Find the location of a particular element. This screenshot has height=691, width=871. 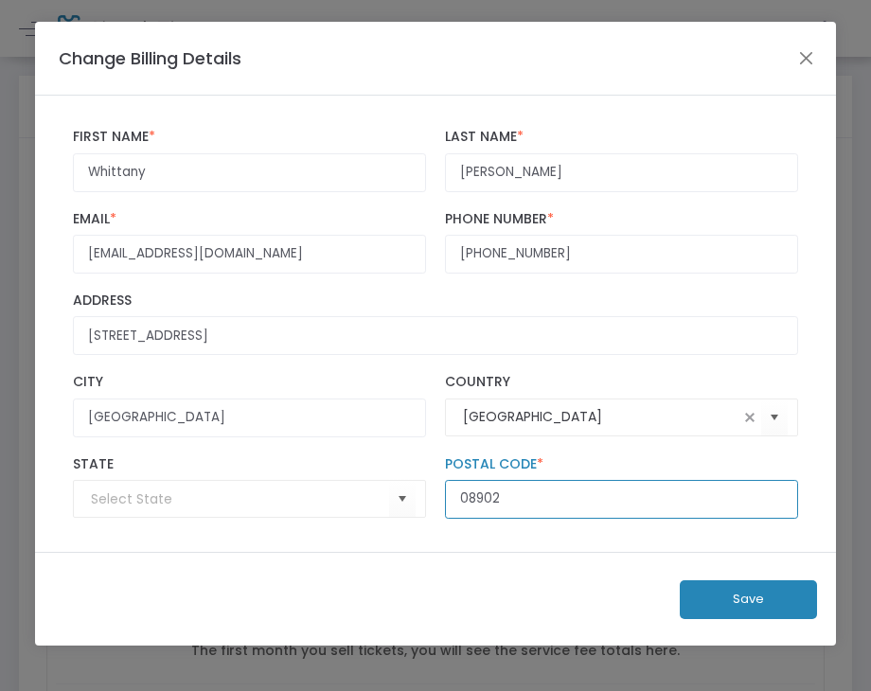

button: Close is located at coordinates (806, 58).